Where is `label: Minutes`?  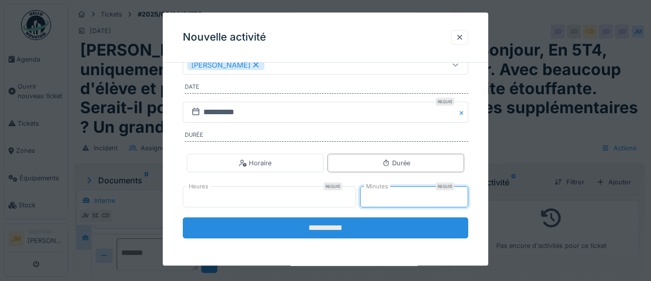 label: Minutes is located at coordinates (377, 187).